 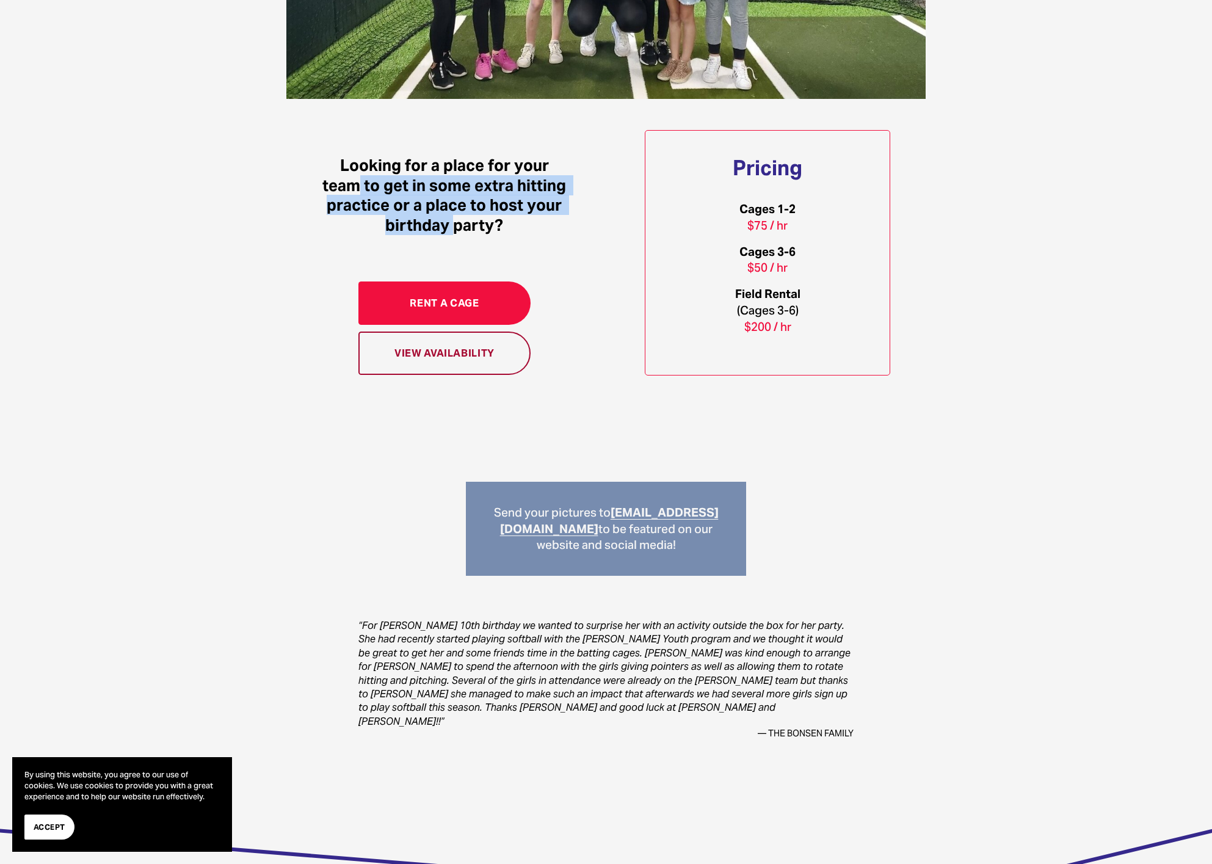 I want to click on strong: Cages 3-6, so click(x=768, y=252).